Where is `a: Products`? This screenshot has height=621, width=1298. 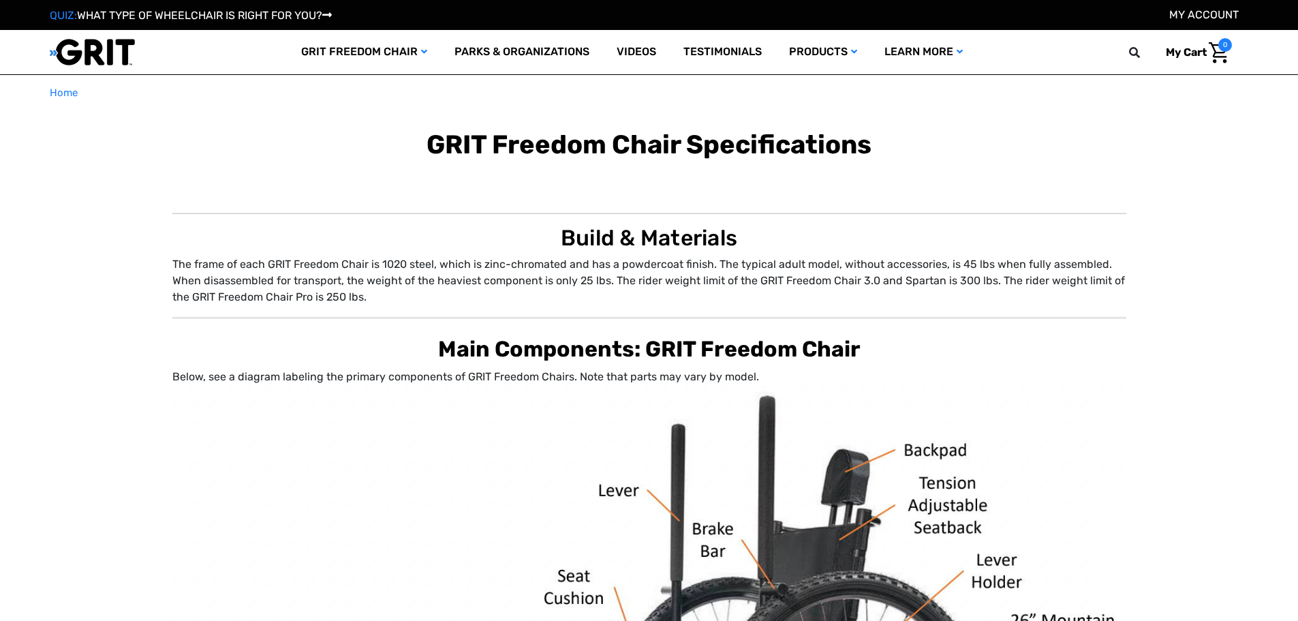 a: Products is located at coordinates (823, 52).